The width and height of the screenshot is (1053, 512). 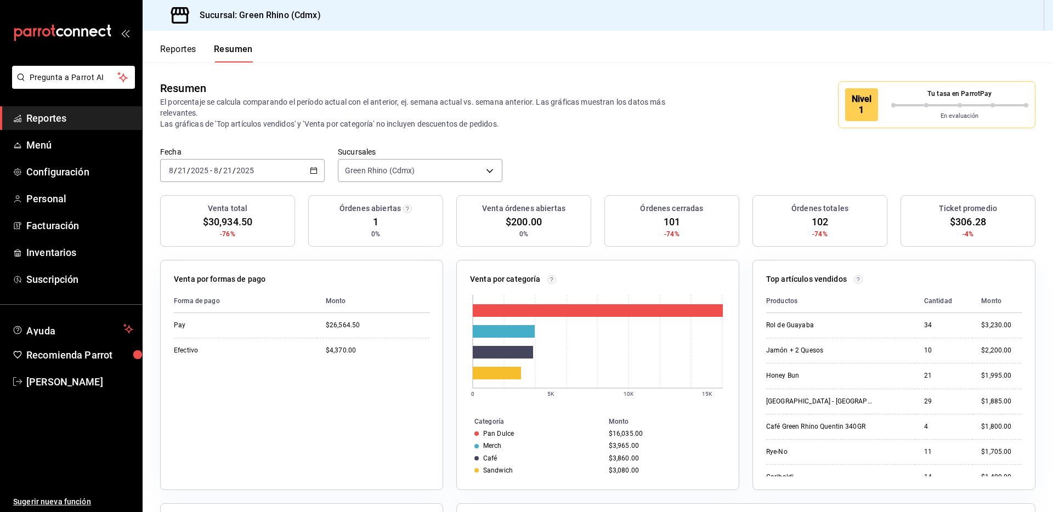 What do you see at coordinates (473, 394) in the screenshot?
I see `text: 0` at bounding box center [473, 394].